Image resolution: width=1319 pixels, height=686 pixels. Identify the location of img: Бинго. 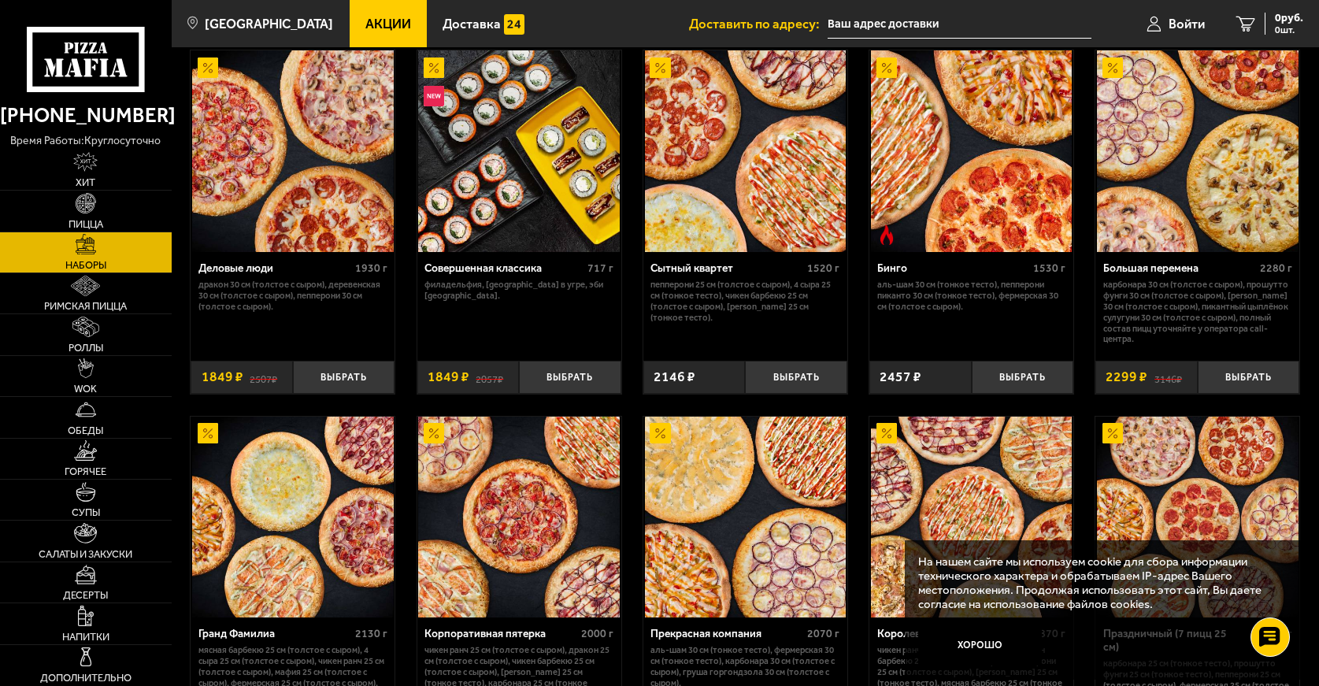
(971, 151).